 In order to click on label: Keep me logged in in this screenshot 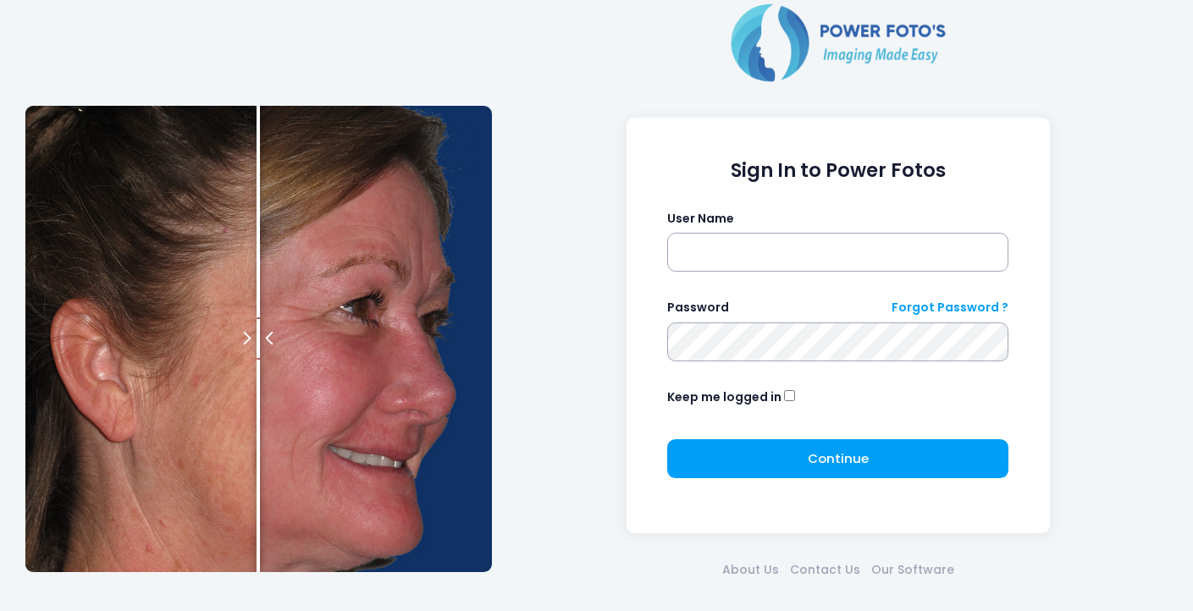, I will do `click(724, 397)`.